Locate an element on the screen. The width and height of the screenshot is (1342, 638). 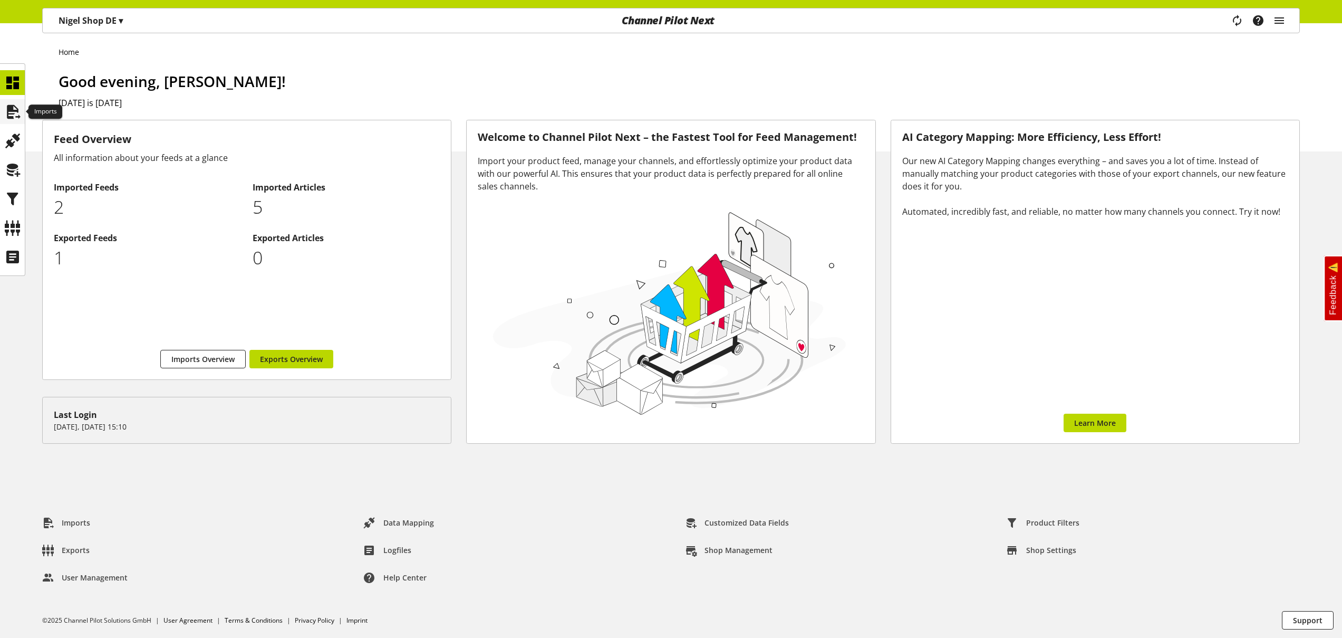
a: Exports Overview is located at coordinates (291, 359).